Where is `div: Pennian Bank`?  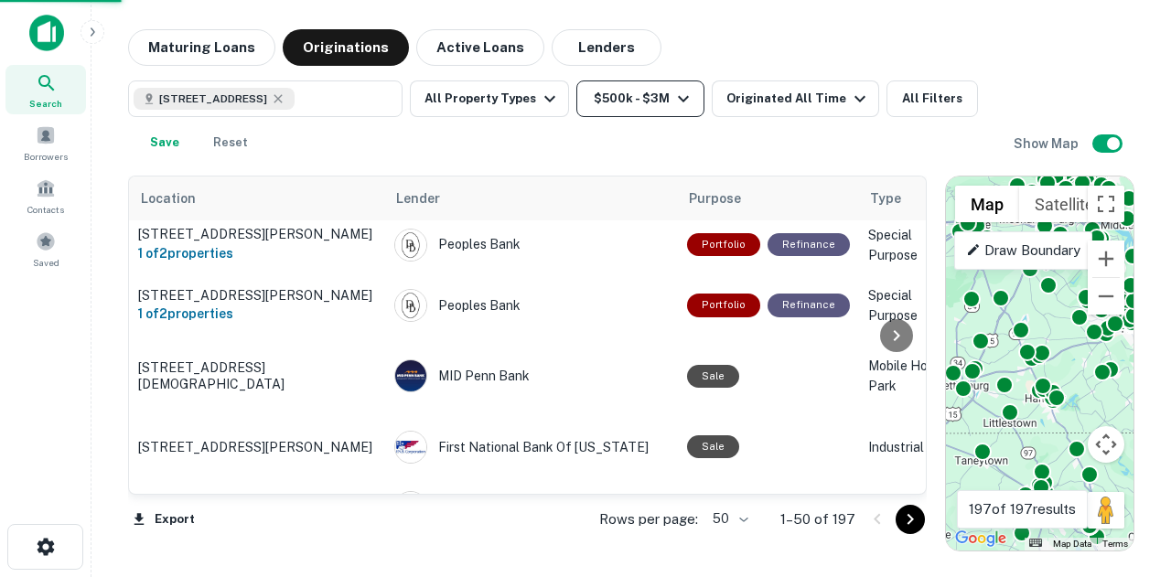
div: Pennian Bank is located at coordinates (531, 508).